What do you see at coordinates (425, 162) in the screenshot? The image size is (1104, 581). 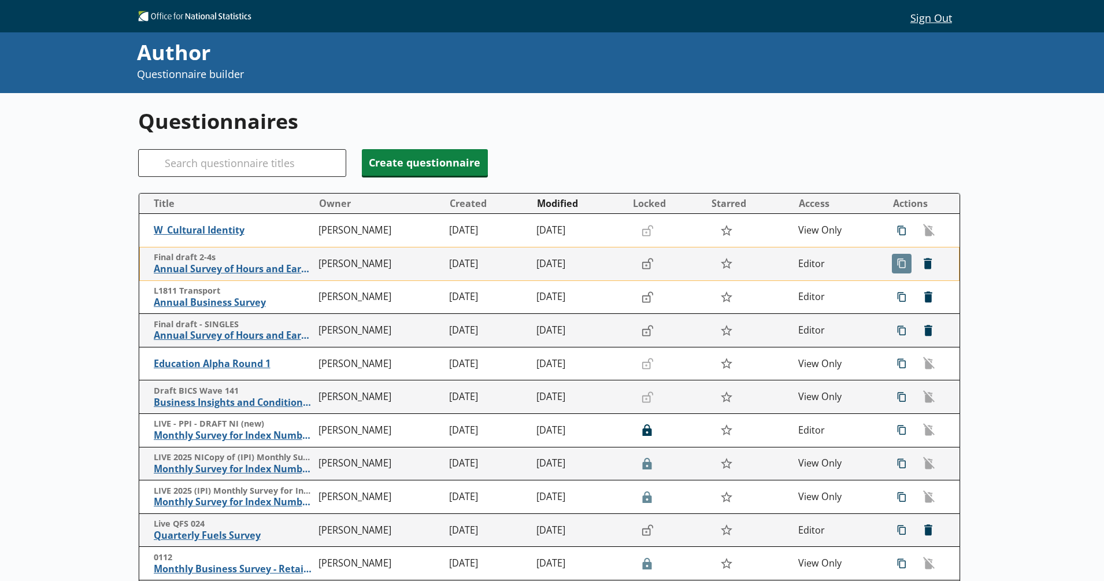 I see `button: Create questionnaire` at bounding box center [425, 162].